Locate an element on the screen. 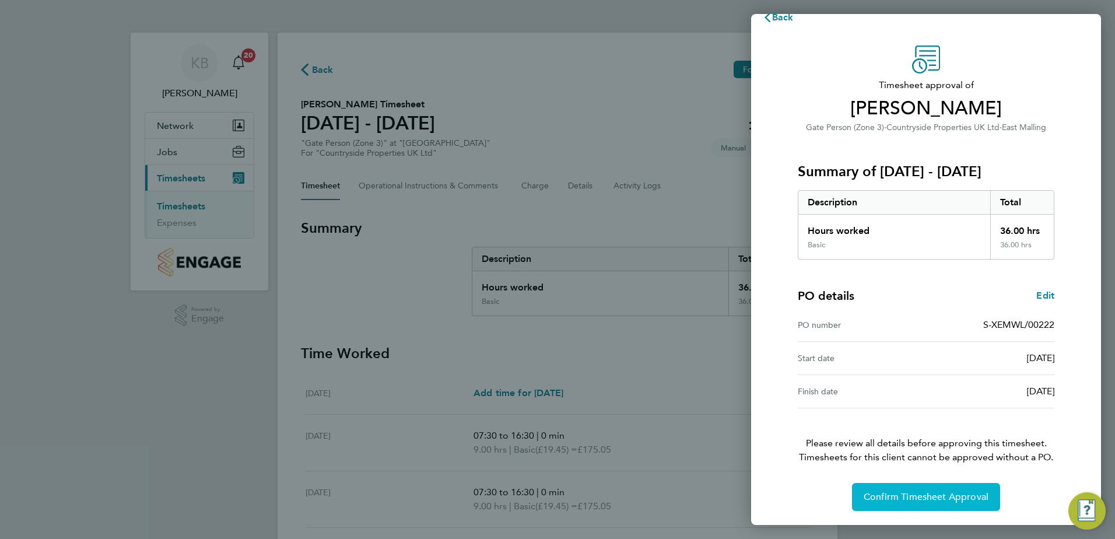 The image size is (1115, 539). div: Basic is located at coordinates (817, 245).